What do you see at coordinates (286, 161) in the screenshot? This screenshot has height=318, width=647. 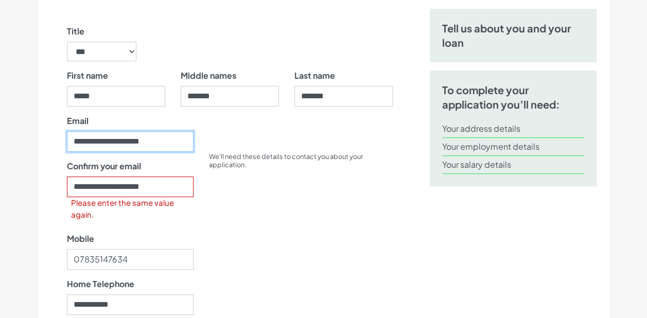 I see `small: We’ll need these details to contact you about your application.` at bounding box center [286, 161].